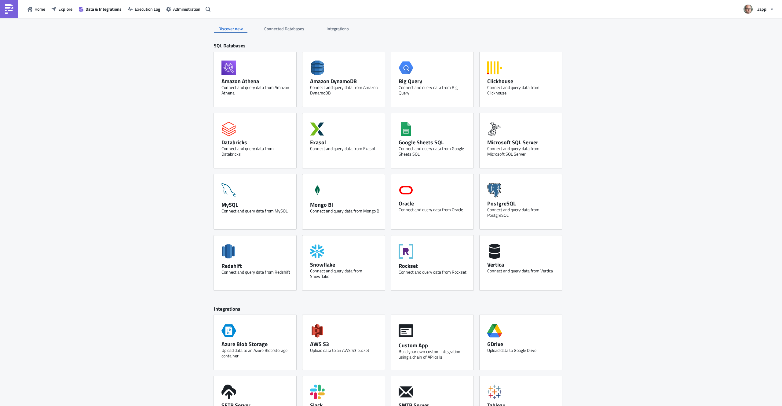 Image resolution: width=782 pixels, height=406 pixels. What do you see at coordinates (183, 9) in the screenshot?
I see `button: Administration` at bounding box center [183, 9].